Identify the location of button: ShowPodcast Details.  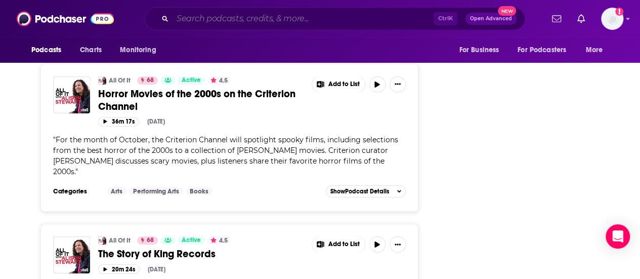
(366, 191).